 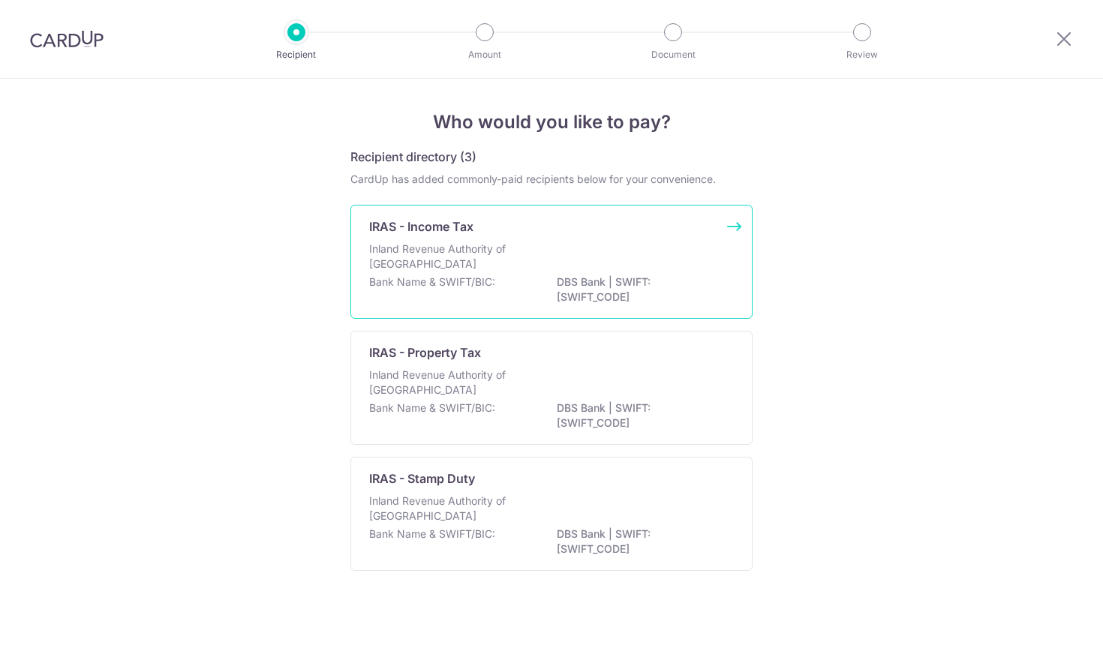 What do you see at coordinates (425, 353) in the screenshot?
I see `p: IRAS - Property Tax` at bounding box center [425, 353].